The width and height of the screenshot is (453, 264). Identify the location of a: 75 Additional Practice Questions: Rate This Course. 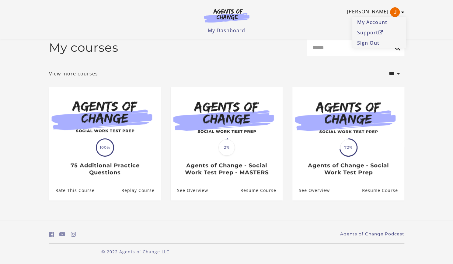
(72, 190).